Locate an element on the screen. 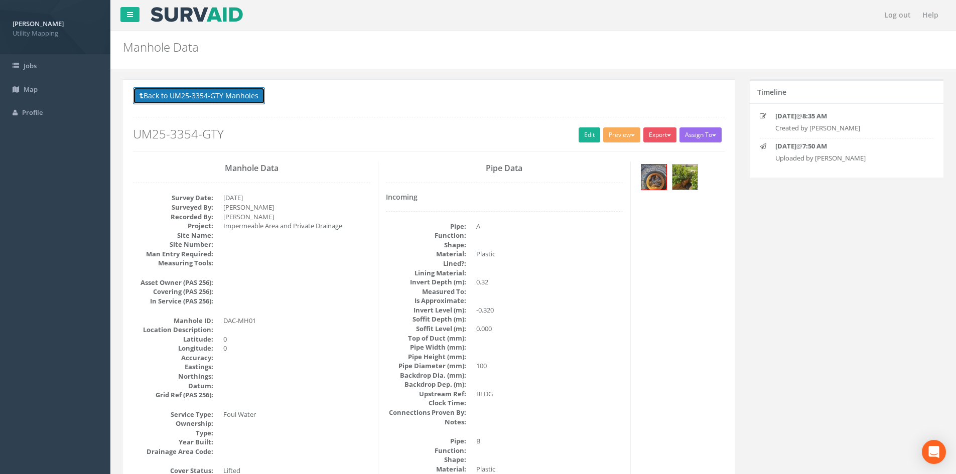  span: Profile is located at coordinates (32, 112).